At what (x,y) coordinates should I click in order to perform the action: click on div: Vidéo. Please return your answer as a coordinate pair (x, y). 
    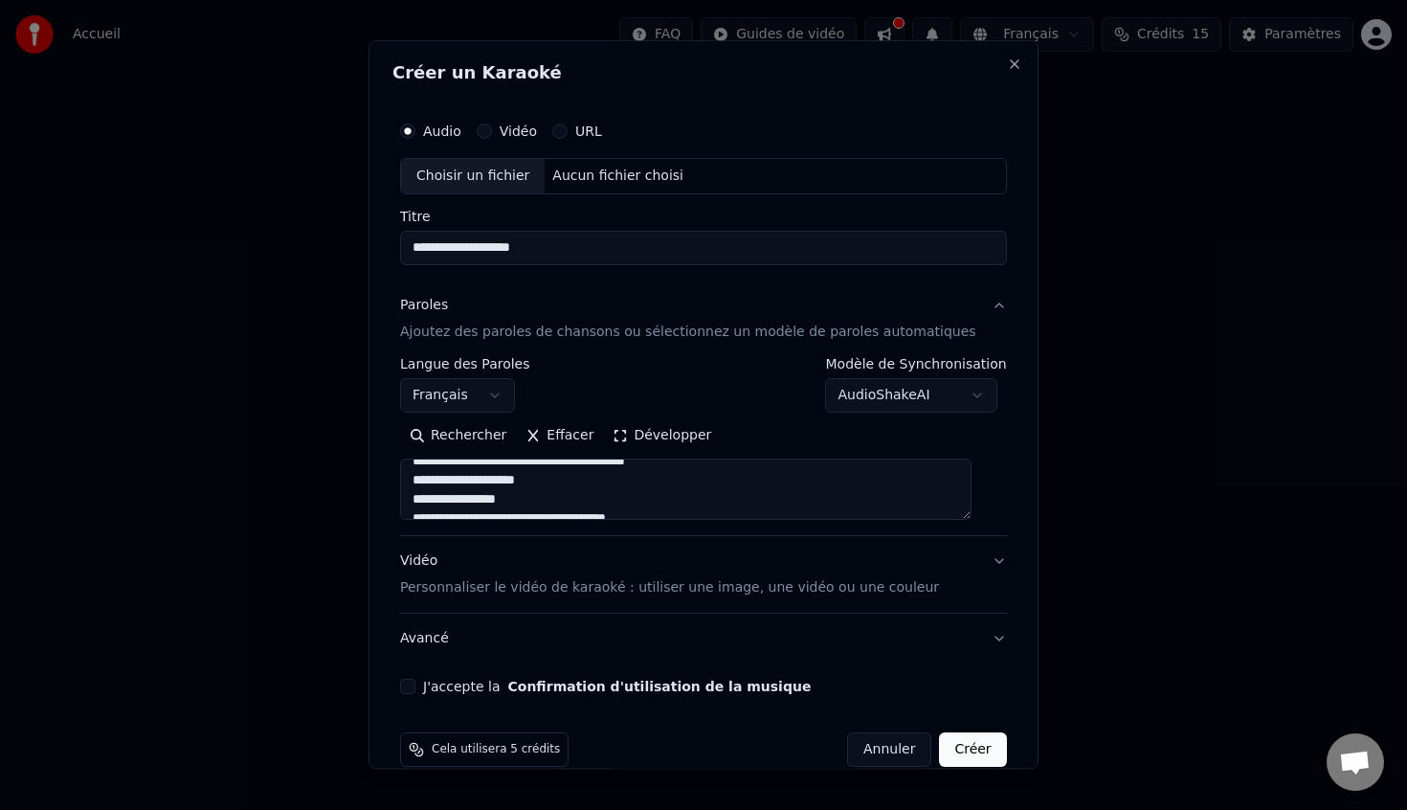
    Looking at the image, I should click on (669, 574).